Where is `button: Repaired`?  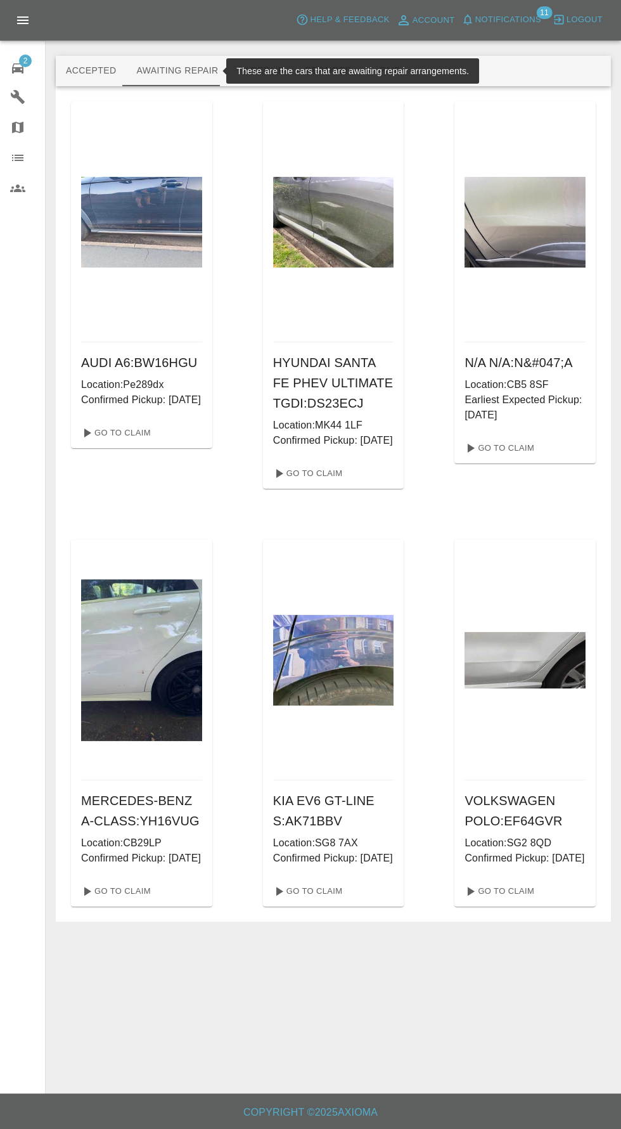
button: Repaired is located at coordinates (328, 71).